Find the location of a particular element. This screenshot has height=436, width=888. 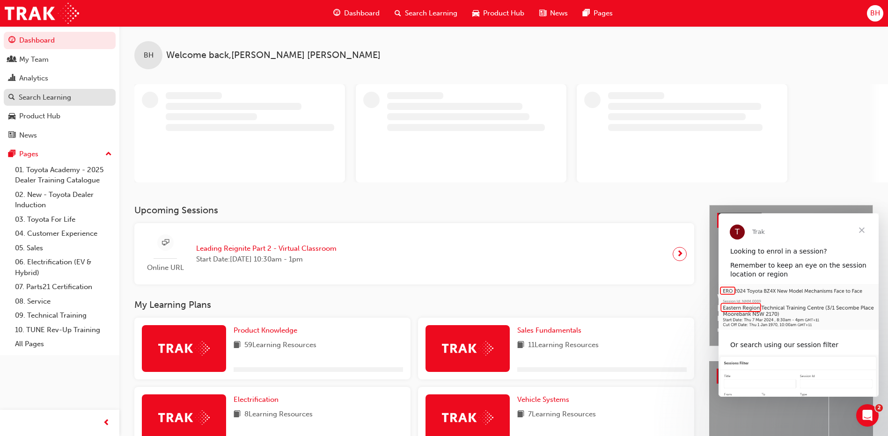

a: Product Hub is located at coordinates (59, 116).